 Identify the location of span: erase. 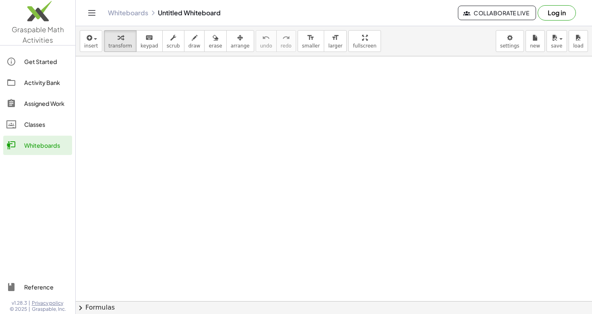
(215, 46).